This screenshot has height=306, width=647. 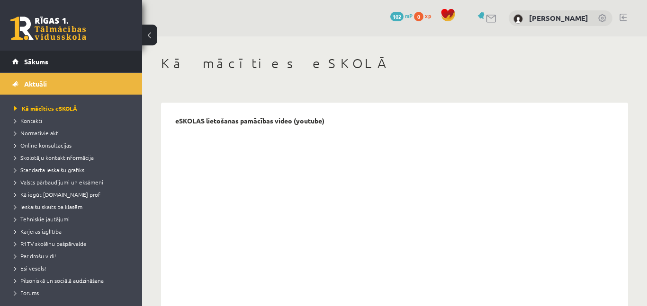 I want to click on span: Kontakti, so click(x=28, y=121).